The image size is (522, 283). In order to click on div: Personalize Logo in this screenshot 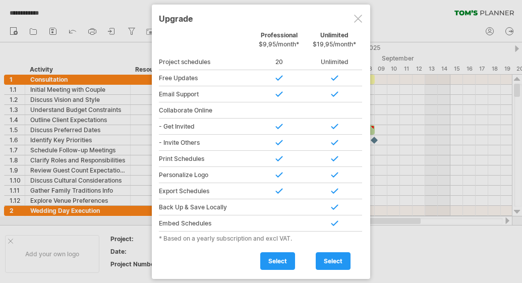, I will do `click(205, 175)`.